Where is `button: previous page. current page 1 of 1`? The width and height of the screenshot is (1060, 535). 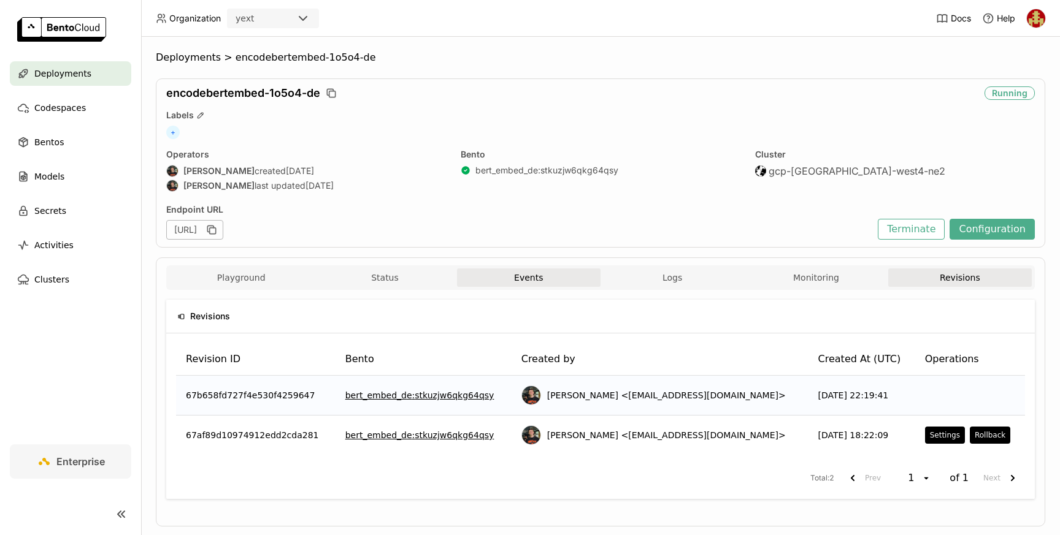 button: previous page. current page 1 of 1 is located at coordinates (863, 478).